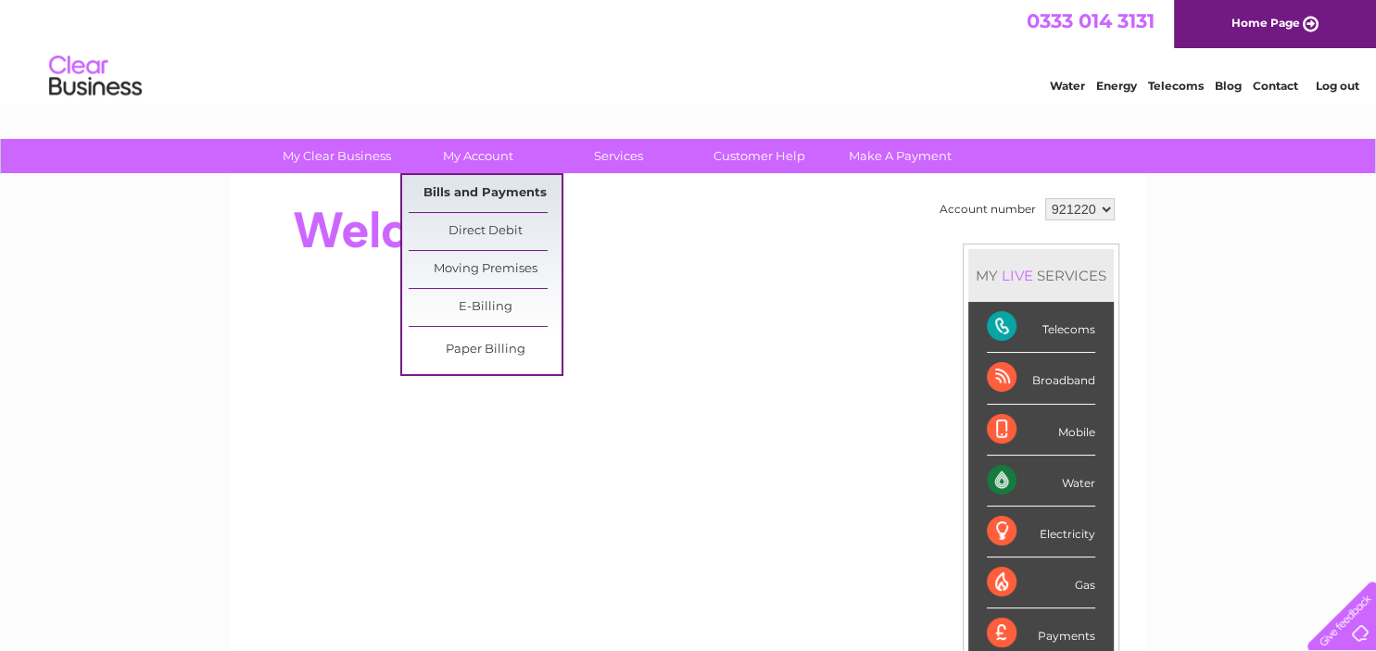 The height and width of the screenshot is (651, 1376). Describe the element at coordinates (1040, 378) in the screenshot. I see `div: Broadband` at that location.